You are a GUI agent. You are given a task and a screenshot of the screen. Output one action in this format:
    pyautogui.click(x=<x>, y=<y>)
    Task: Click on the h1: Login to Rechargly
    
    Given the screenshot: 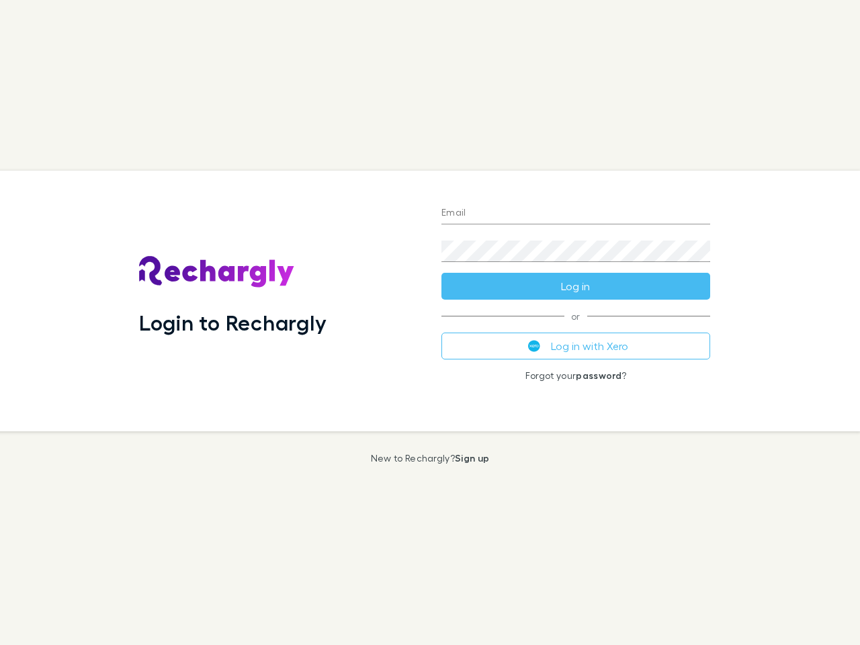 What is the action you would take?
    pyautogui.click(x=233, y=323)
    